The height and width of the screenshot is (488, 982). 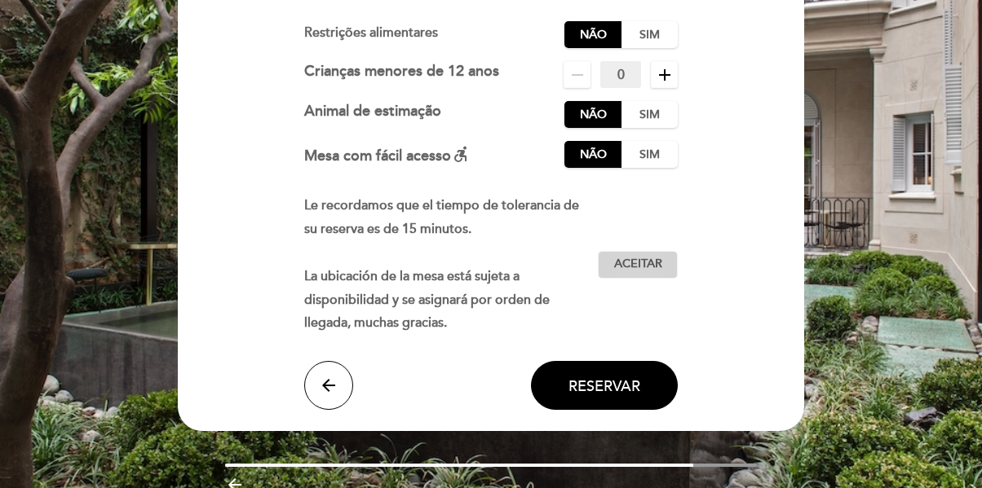 What do you see at coordinates (665, 75) in the screenshot?
I see `i: add` at bounding box center [665, 75].